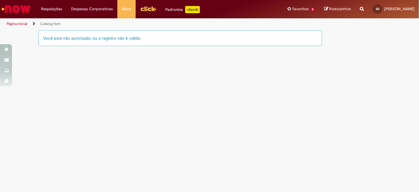 This screenshot has height=192, width=419. I want to click on span: More, so click(126, 9).